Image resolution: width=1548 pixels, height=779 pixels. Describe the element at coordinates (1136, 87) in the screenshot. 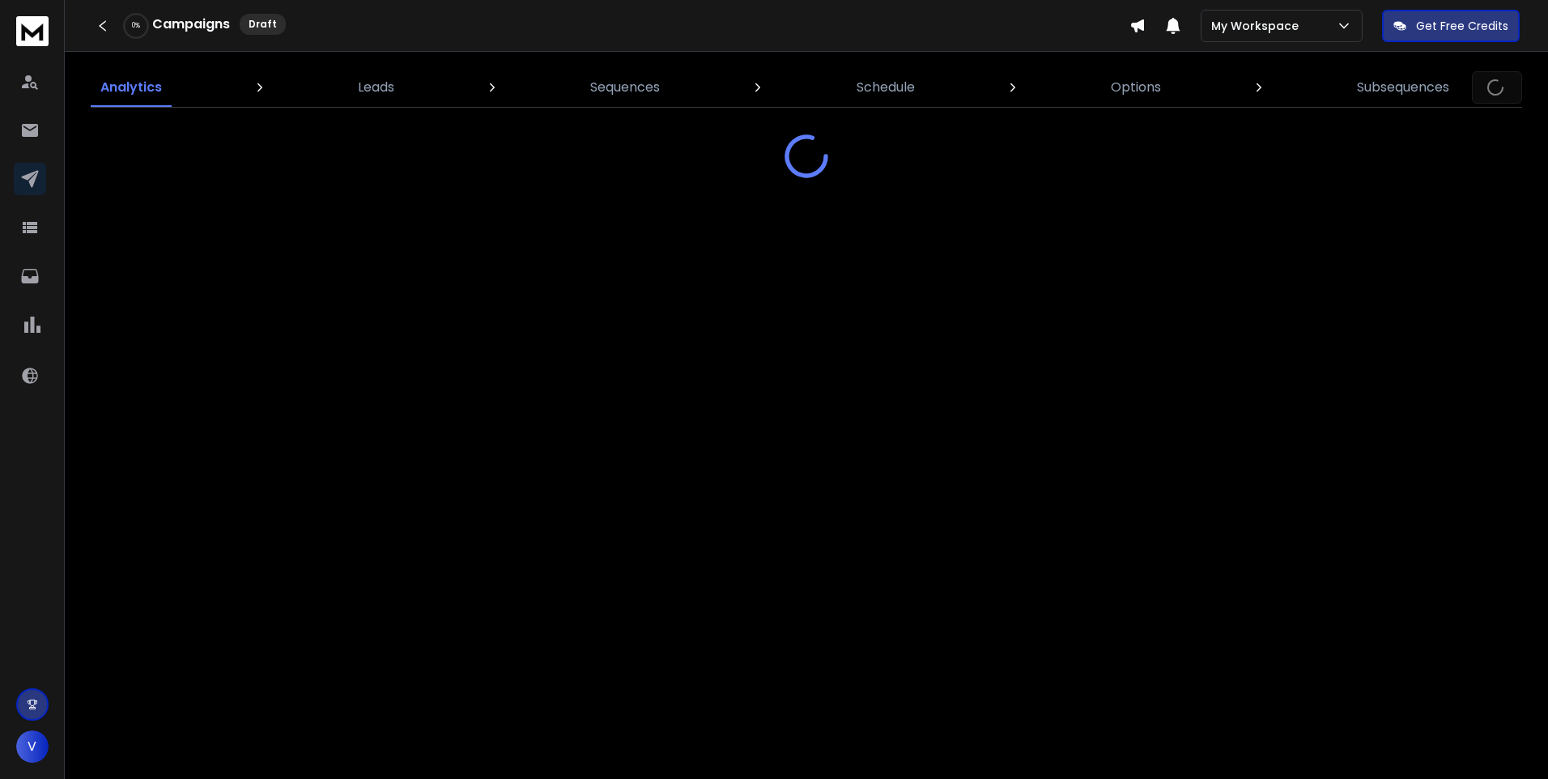

I see `a: Options` at that location.